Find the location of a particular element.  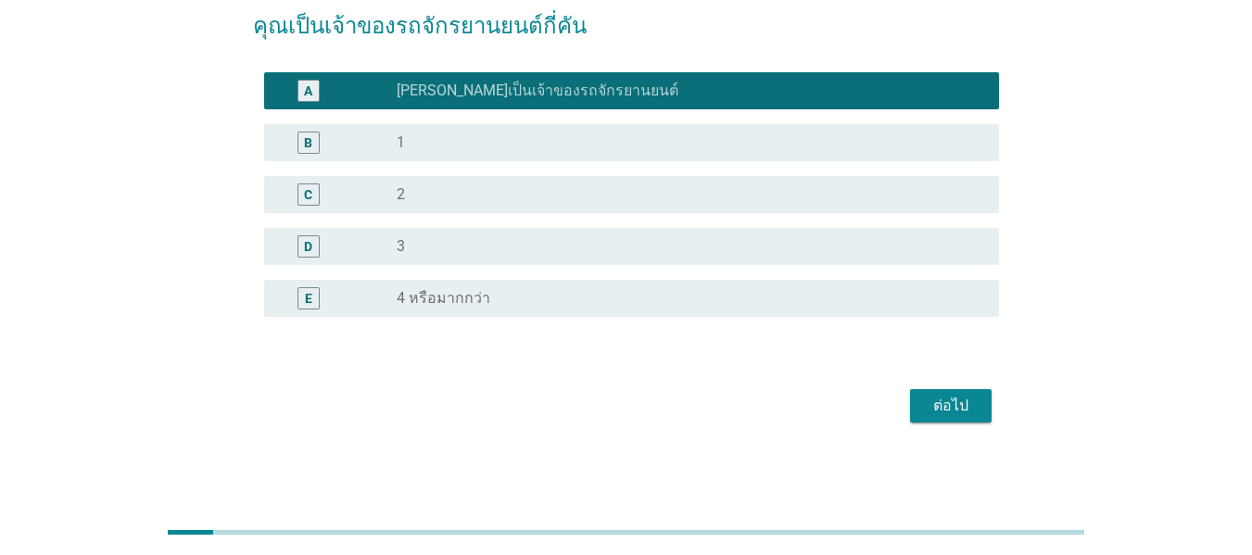

label: 1 is located at coordinates (400, 143).